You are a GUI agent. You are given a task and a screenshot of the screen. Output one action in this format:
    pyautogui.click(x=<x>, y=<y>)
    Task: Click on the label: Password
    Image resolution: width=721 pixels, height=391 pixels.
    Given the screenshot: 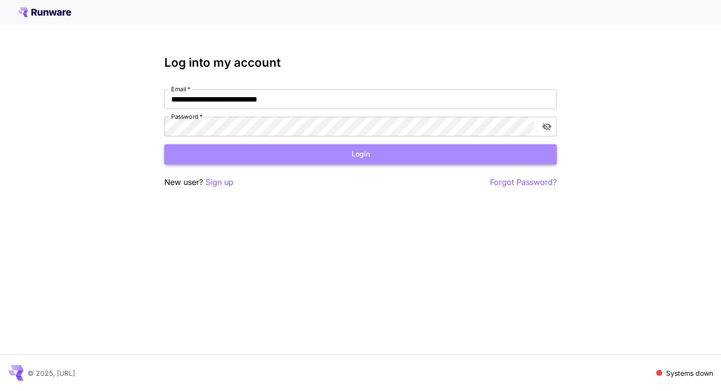 What is the action you would take?
    pyautogui.click(x=187, y=116)
    